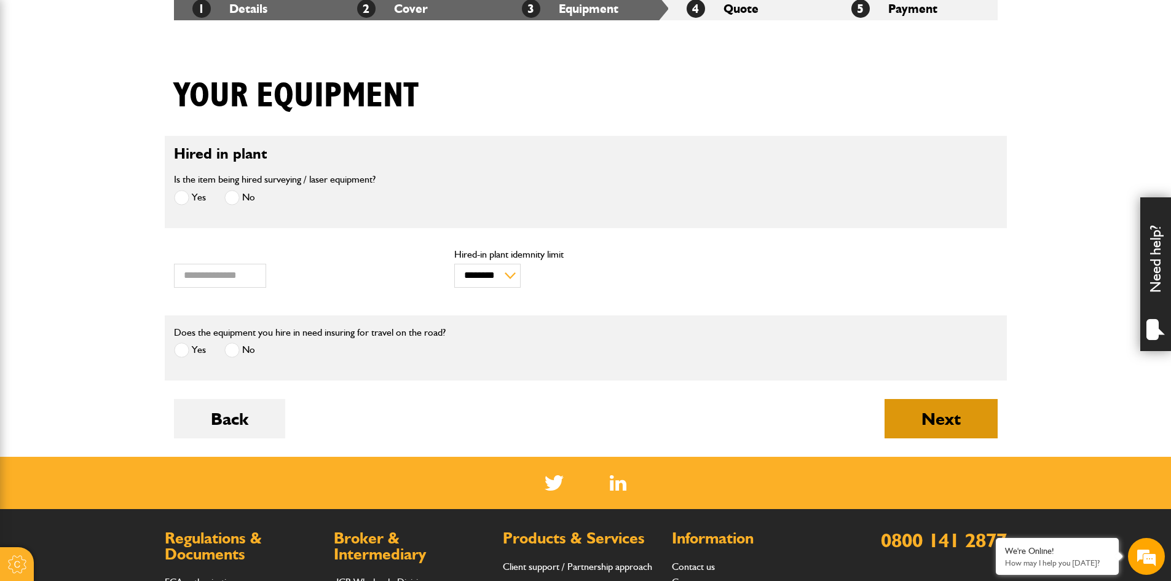  I want to click on h2: Products & Services, so click(581, 539).